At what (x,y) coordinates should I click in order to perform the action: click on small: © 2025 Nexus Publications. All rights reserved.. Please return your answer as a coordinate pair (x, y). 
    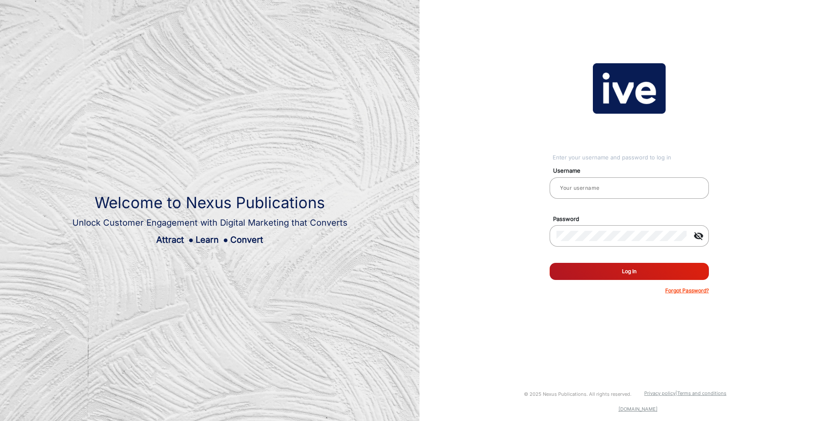
    Looking at the image, I should click on (577, 394).